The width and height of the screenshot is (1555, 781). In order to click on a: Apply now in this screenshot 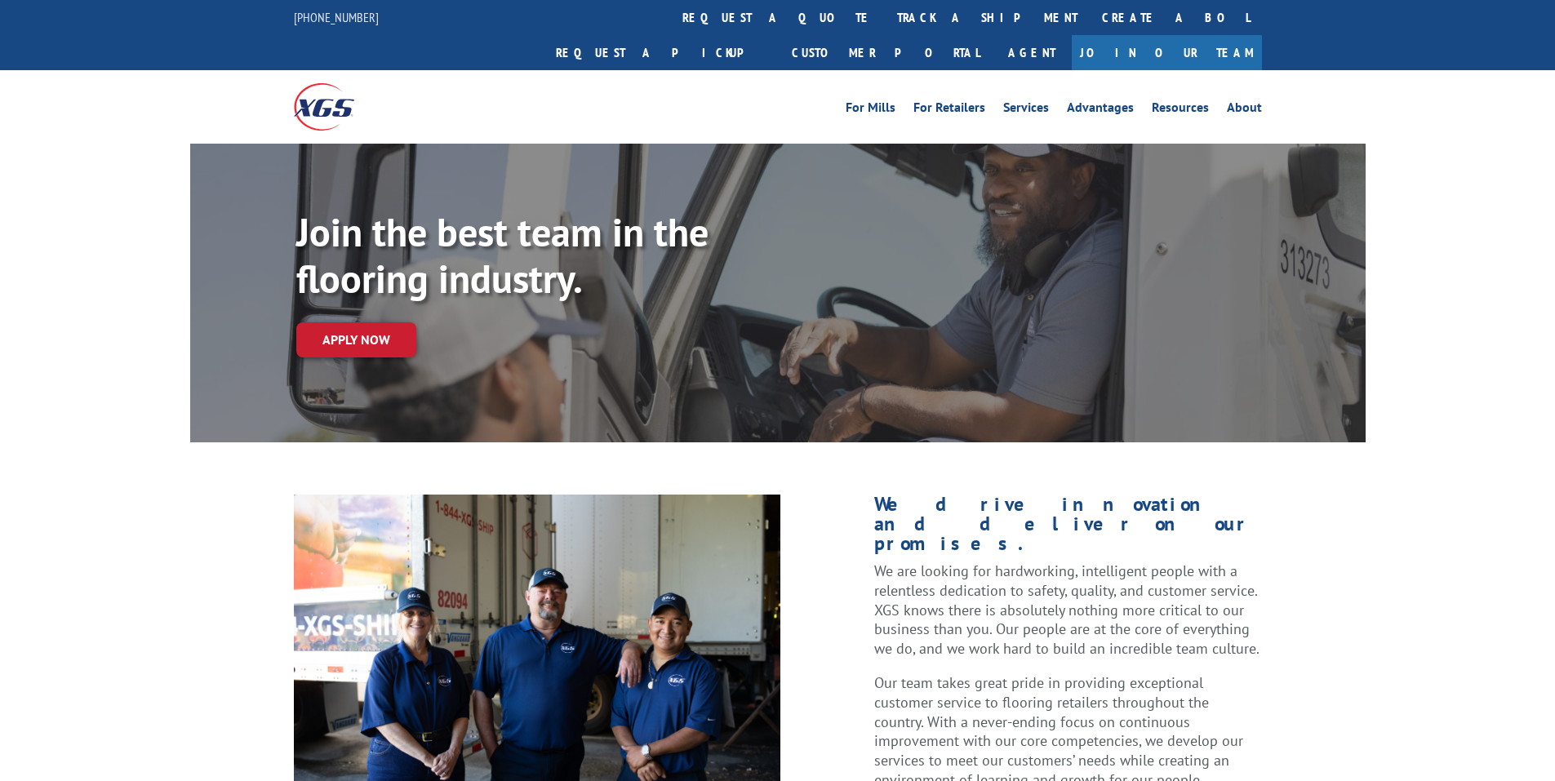, I will do `click(356, 340)`.